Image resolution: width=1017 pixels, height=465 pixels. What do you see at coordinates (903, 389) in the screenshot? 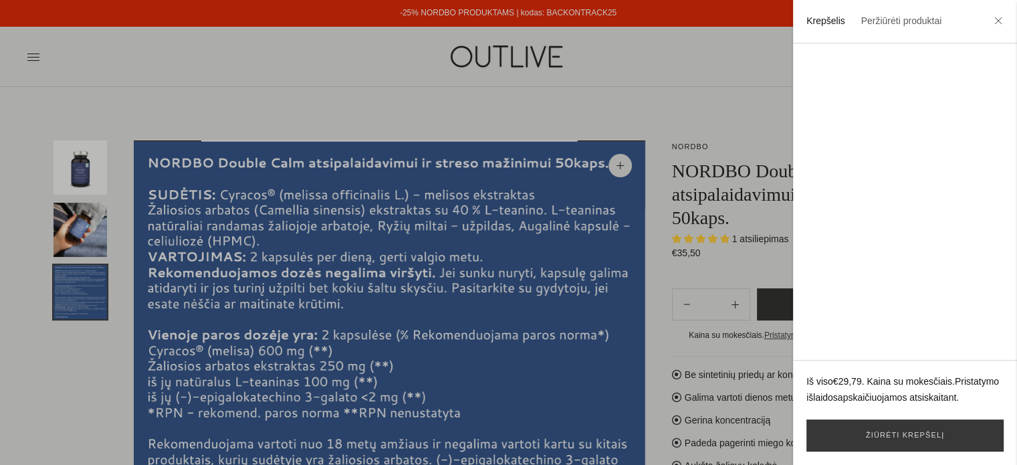
I see `a: Pristatymo išlaidos` at bounding box center [903, 389].